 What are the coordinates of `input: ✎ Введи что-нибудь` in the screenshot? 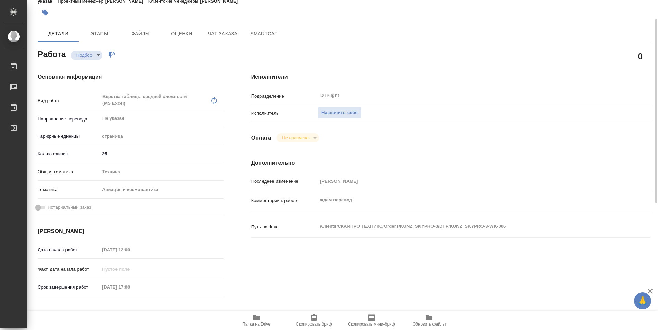 It's located at (162, 154).